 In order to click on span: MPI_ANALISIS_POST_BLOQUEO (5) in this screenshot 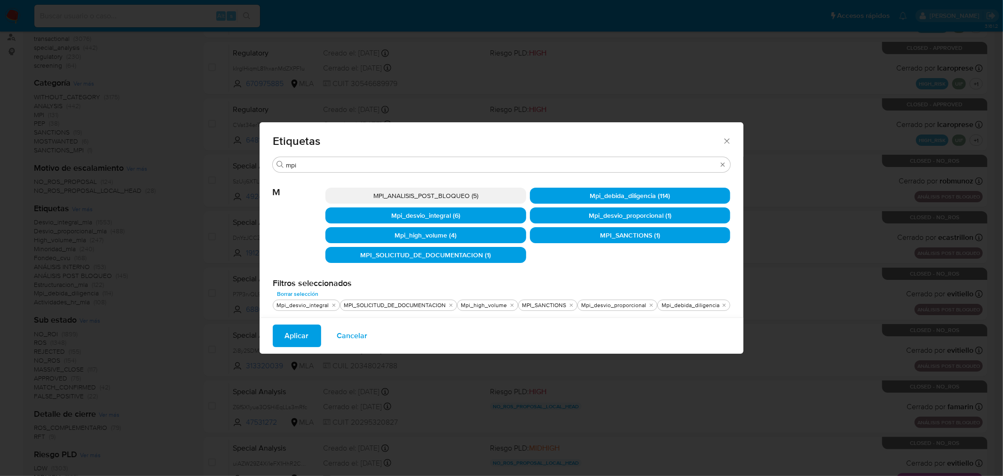, I will do `click(426, 196)`.